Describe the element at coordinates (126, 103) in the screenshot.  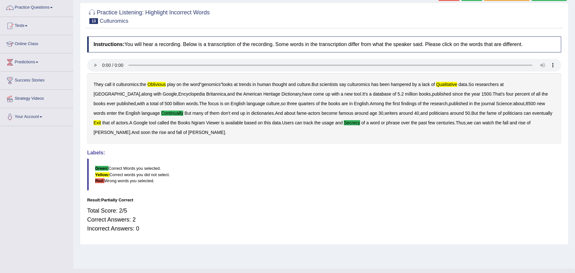
I see `b: published` at that location.